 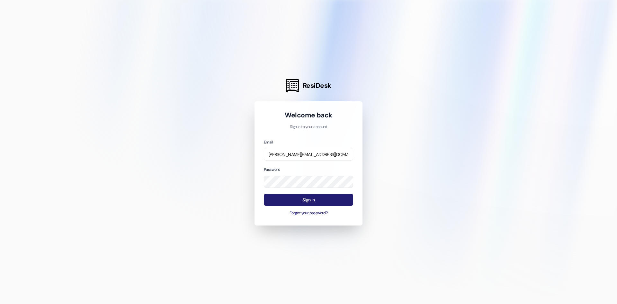 What do you see at coordinates (272, 169) in the screenshot?
I see `label: Password` at bounding box center [272, 169].